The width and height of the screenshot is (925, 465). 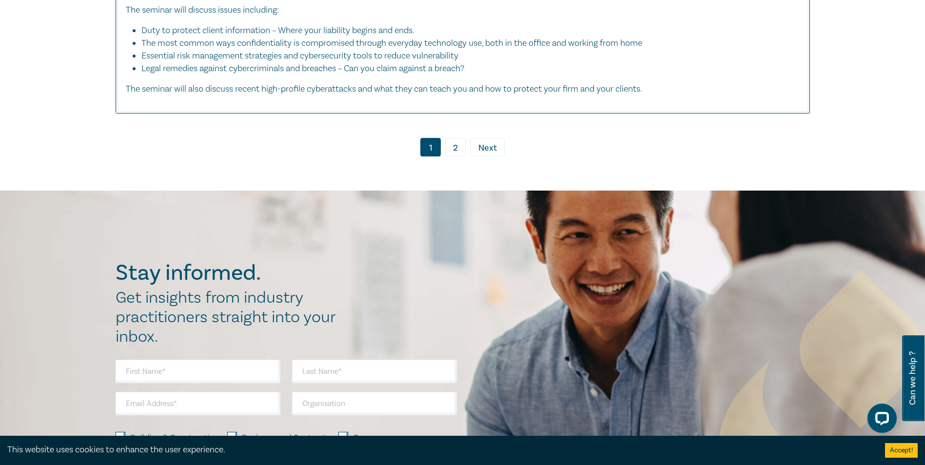 What do you see at coordinates (231, 273) in the screenshot?
I see `h2: Stay informed.` at bounding box center [231, 273].